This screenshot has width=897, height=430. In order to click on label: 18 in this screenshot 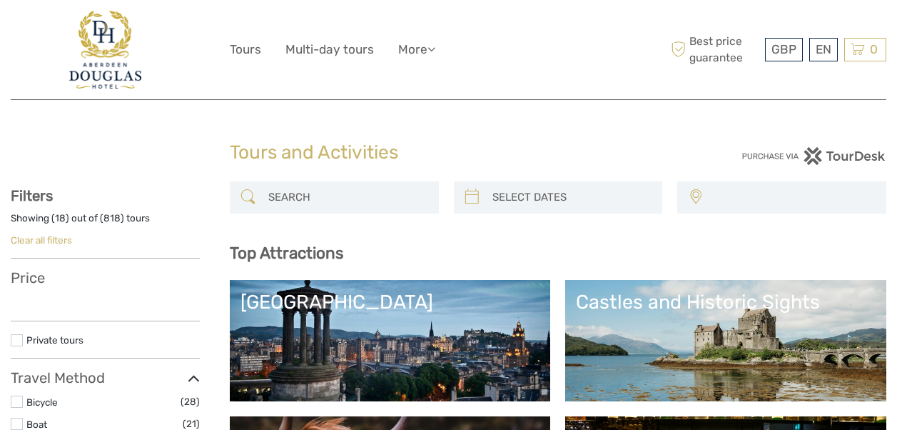, I will do `click(60, 218)`.